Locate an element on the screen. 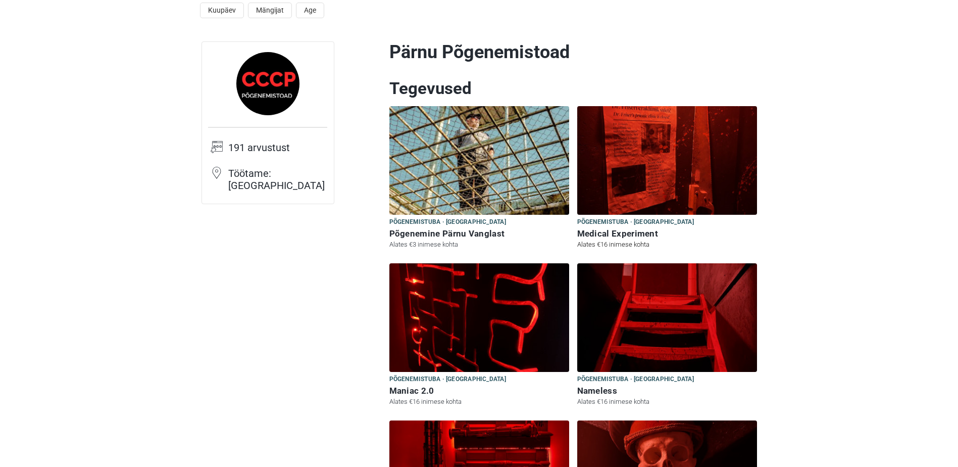 The height and width of the screenshot is (467, 958). button: Kuupäev is located at coordinates (222, 10).